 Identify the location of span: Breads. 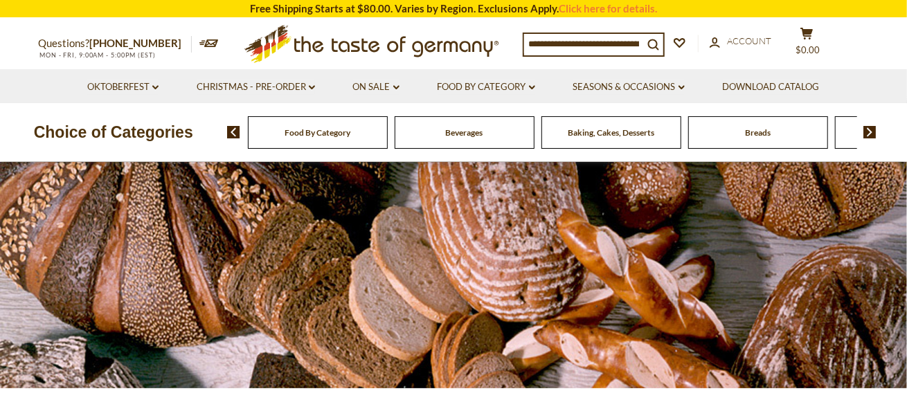
(758, 132).